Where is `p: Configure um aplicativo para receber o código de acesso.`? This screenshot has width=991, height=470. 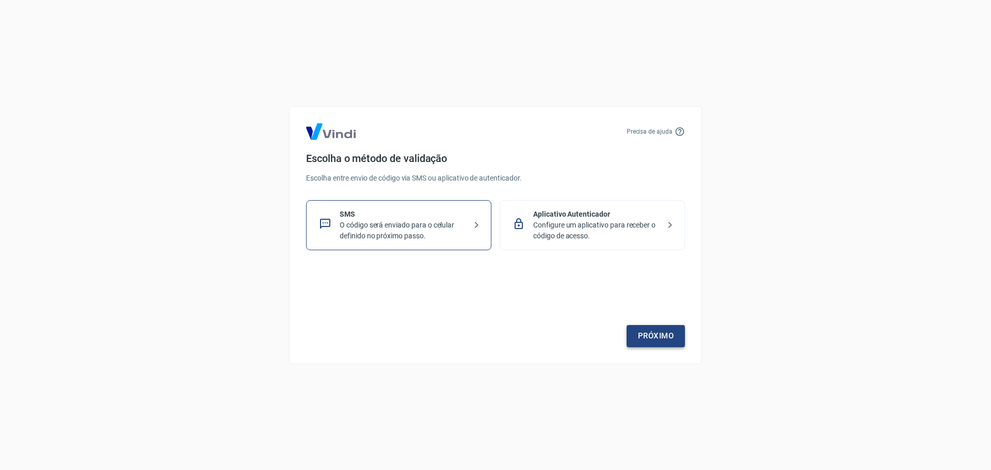
p: Configure um aplicativo para receber o código de acesso. is located at coordinates (596, 231).